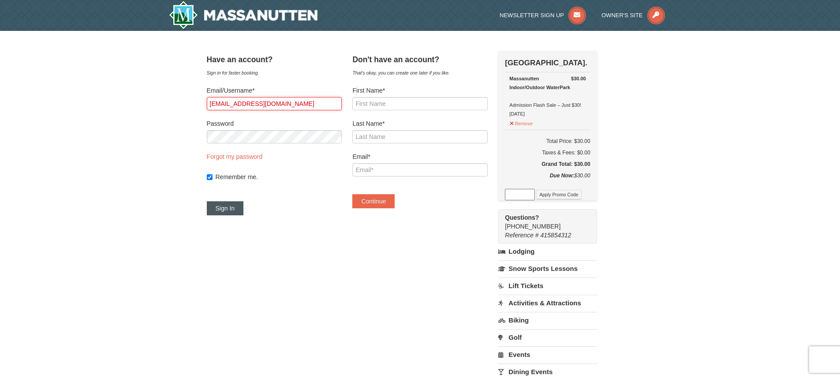 The height and width of the screenshot is (379, 840). Describe the element at coordinates (420, 73) in the screenshot. I see `div: That's okay, you can create one later if you like.` at that location.